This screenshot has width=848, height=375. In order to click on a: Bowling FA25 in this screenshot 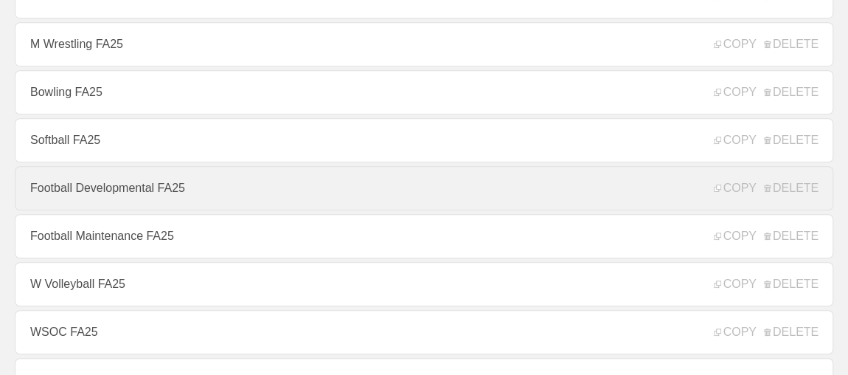, I will do `click(424, 92)`.